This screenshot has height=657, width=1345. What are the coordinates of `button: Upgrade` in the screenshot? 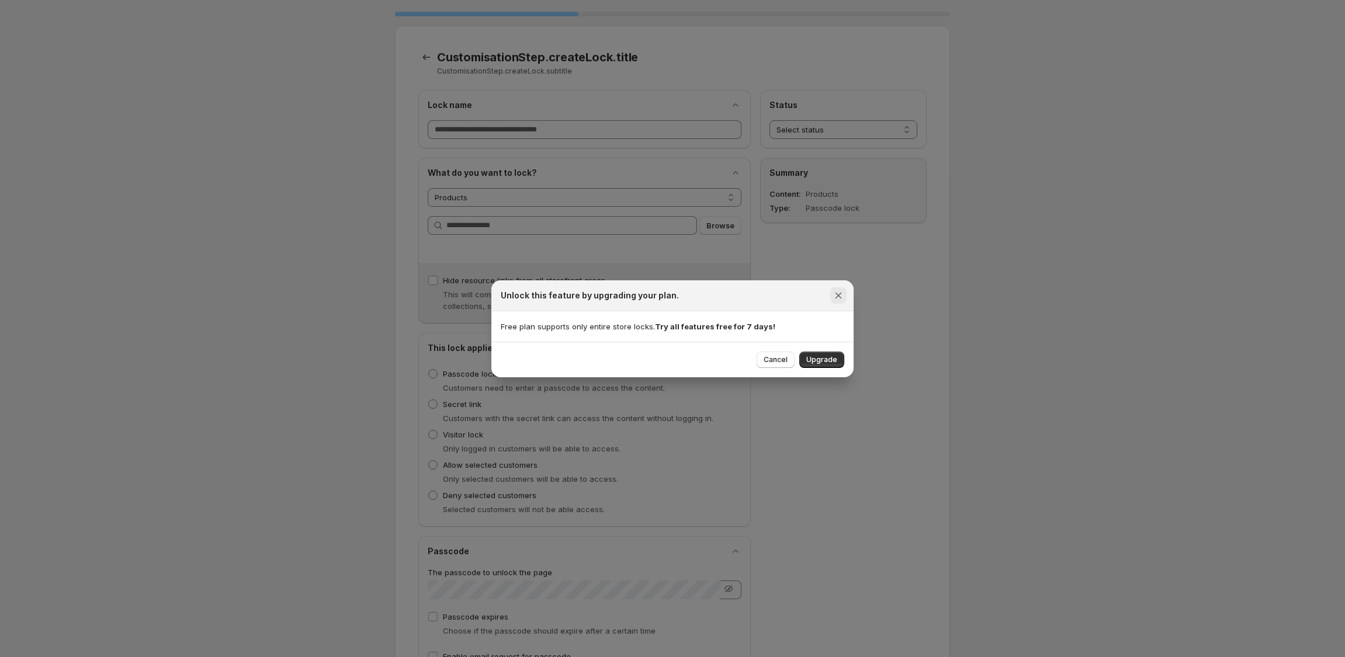 It's located at (821, 360).